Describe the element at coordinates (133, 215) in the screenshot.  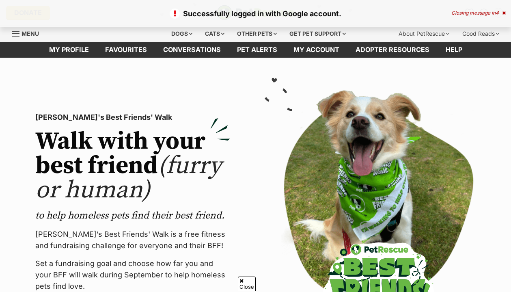
I see `p: to help homeless pets find their best friend.` at that location.